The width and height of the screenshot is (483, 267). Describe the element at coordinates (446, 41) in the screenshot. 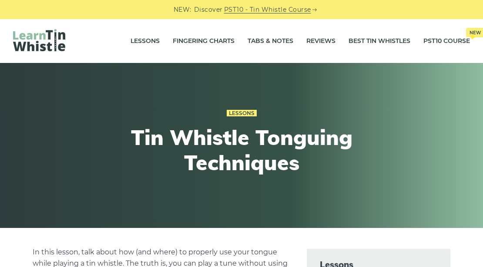

I see `a: PST10 CourseNew` at that location.